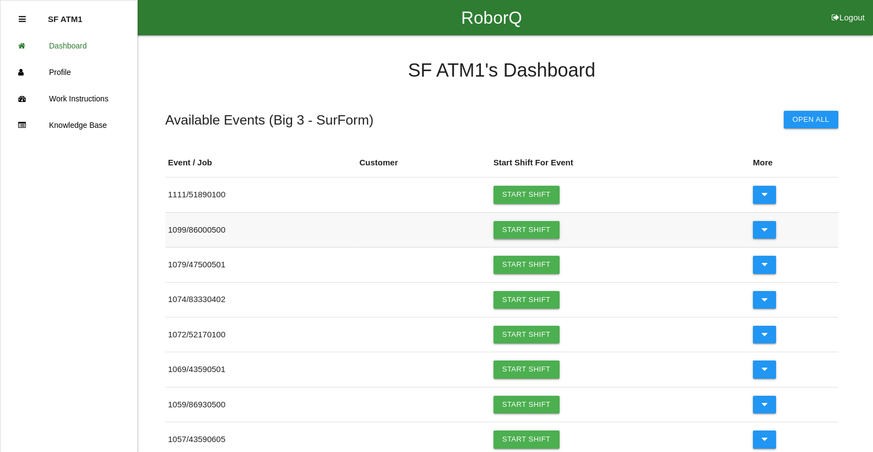 This screenshot has height=452, width=873. Describe the element at coordinates (261, 229) in the screenshot. I see `td: 1099 / 86000500` at that location.